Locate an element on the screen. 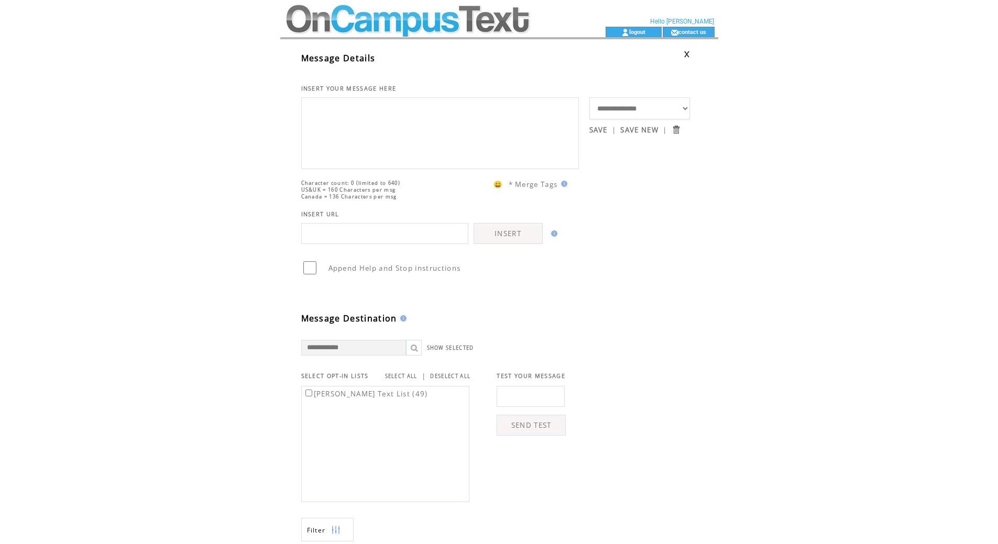 The image size is (998, 544). a: Filter is located at coordinates (327, 530).